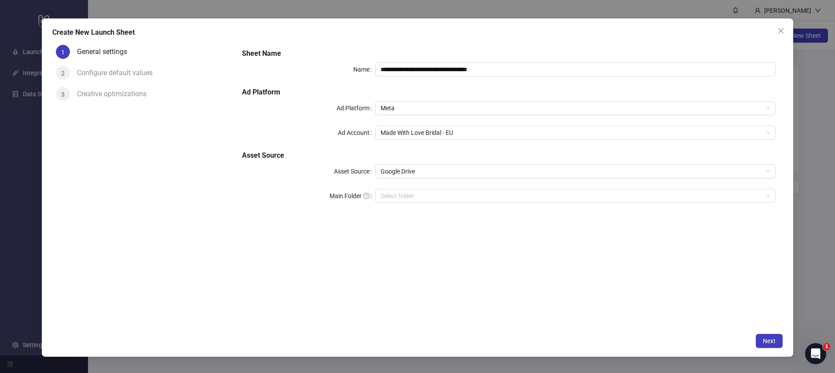 The height and width of the screenshot is (373, 835). What do you see at coordinates (769, 341) in the screenshot?
I see `span: Next` at bounding box center [769, 341].